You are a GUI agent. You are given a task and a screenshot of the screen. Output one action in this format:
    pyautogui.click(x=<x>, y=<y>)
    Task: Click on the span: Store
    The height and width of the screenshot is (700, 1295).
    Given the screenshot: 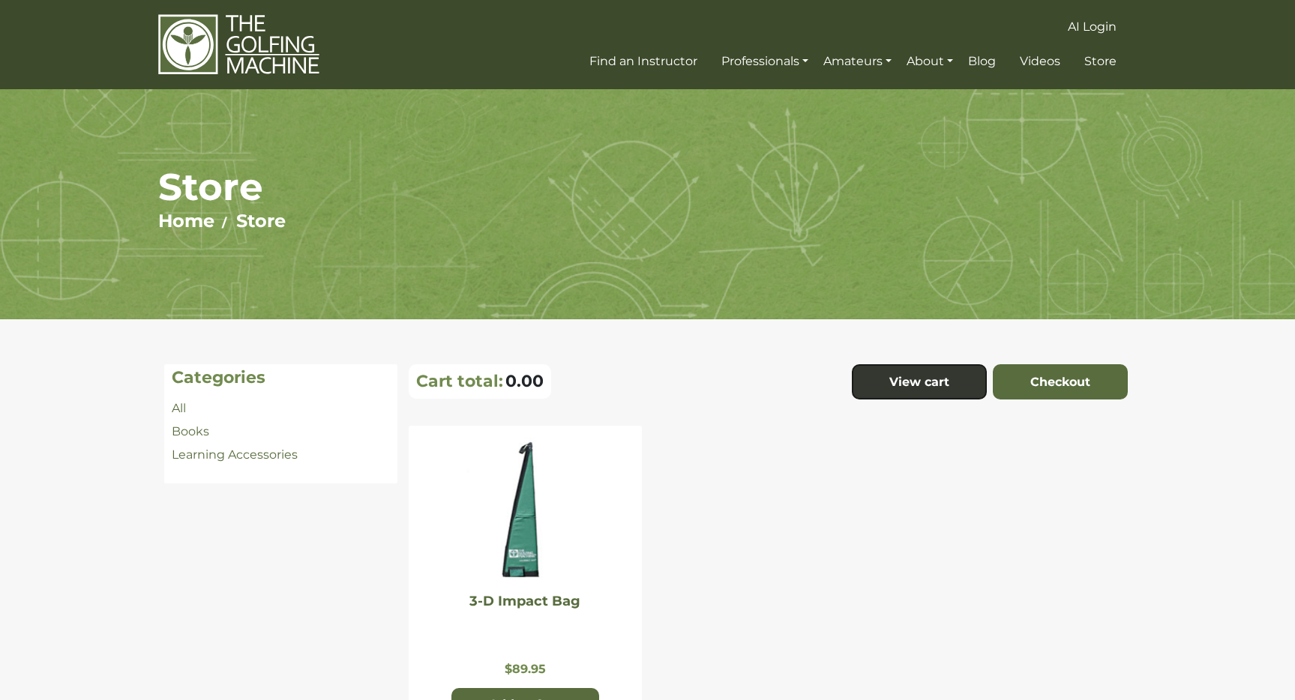 What is the action you would take?
    pyautogui.click(x=1100, y=61)
    